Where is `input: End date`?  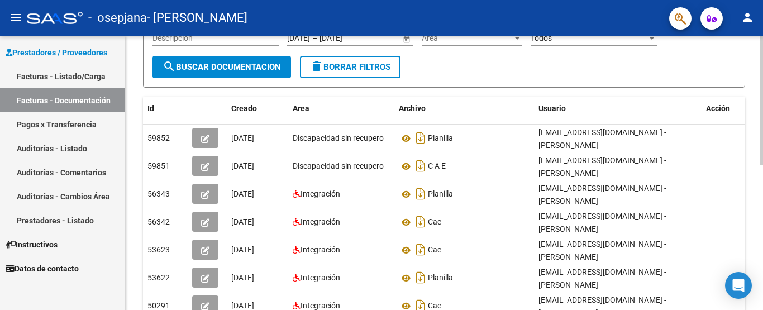
input: End date is located at coordinates (347, 38).